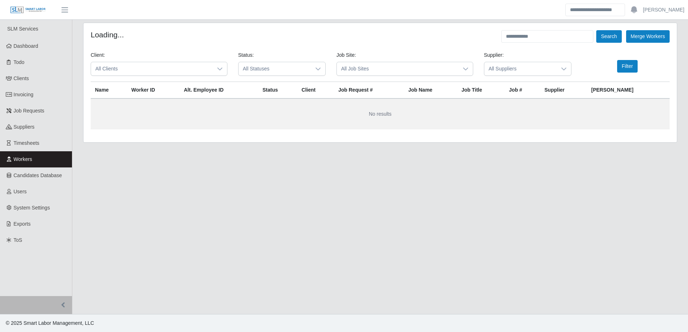  I want to click on label: Supplier:, so click(493, 55).